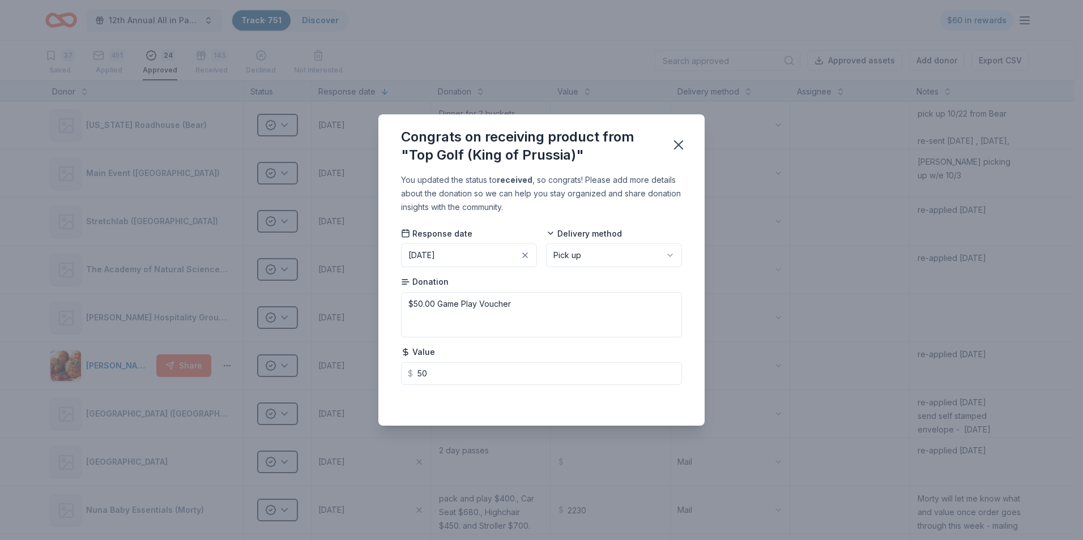  What do you see at coordinates (418, 352) in the screenshot?
I see `span: Value` at bounding box center [418, 352].